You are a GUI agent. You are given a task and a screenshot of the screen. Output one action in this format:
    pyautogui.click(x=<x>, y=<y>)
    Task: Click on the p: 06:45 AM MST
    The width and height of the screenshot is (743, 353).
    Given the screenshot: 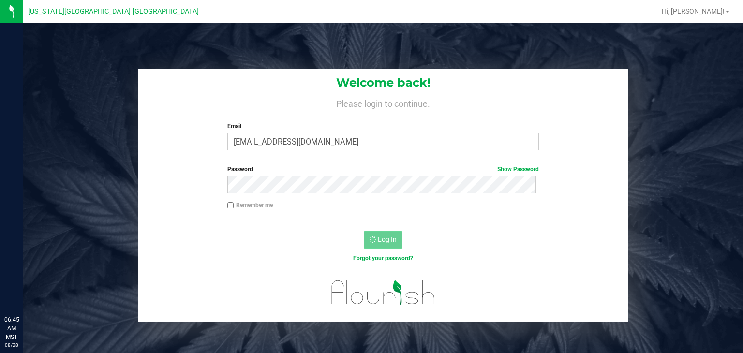 What is the action you would take?
    pyautogui.click(x=12, y=328)
    